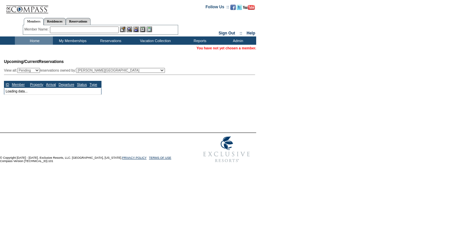 This screenshot has height=228, width=476. I want to click on a: Follow us on Twitter, so click(240, 9).